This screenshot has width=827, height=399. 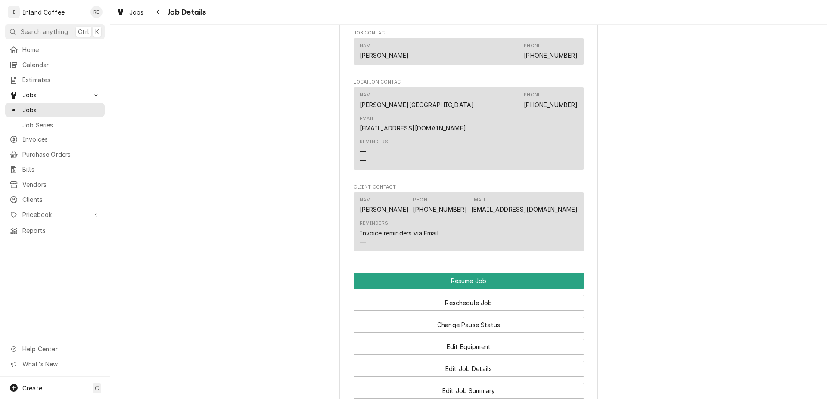 I want to click on div: Ruth Easley's Avatar, so click(x=97, y=12).